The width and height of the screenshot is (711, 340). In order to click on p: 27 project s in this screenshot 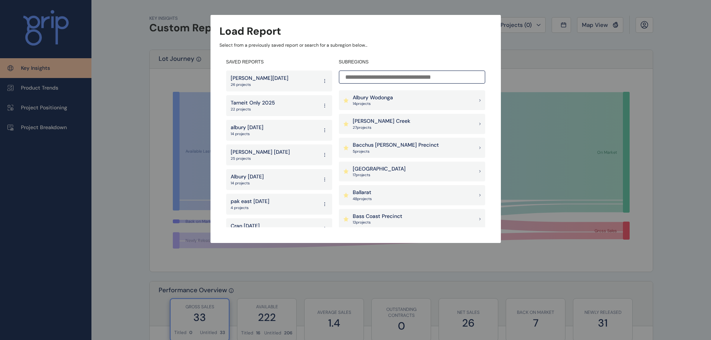, I will do `click(381, 128)`.